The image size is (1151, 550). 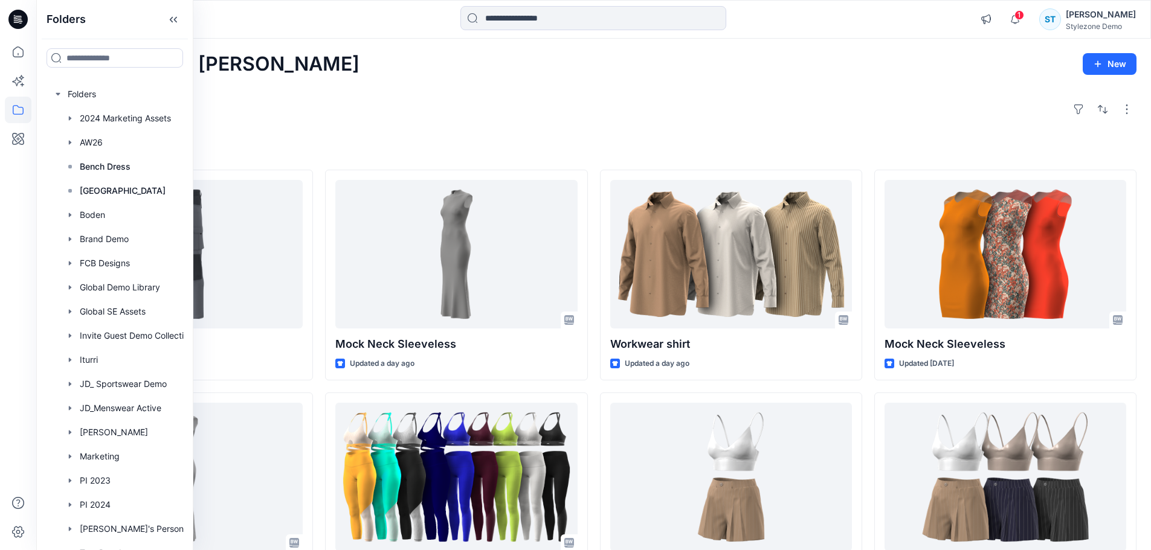 I want to click on div: Stylezone Demo, so click(x=1101, y=26).